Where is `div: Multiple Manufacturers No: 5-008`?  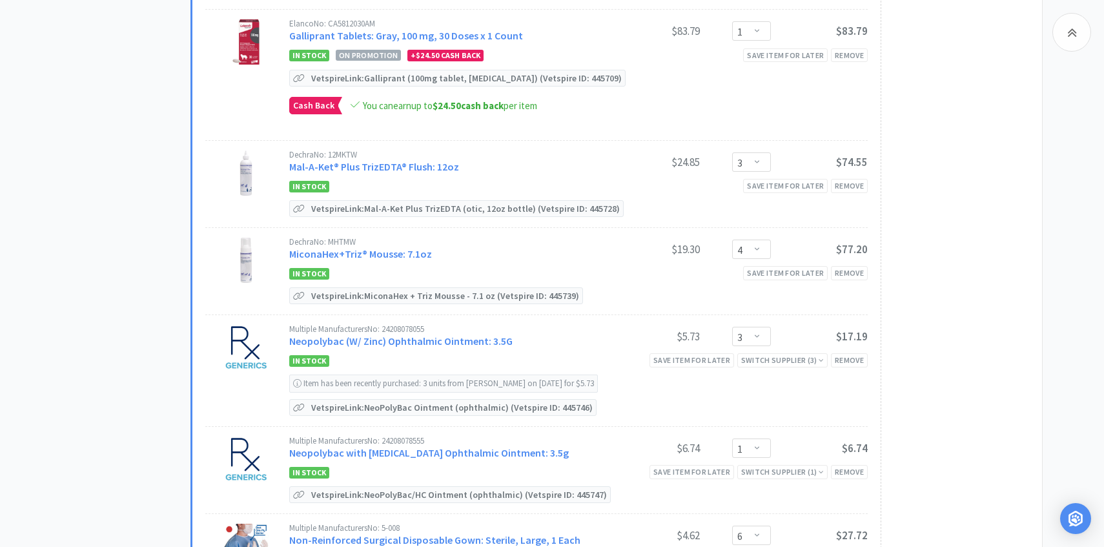 div: Multiple Manufacturers No: 5-008 is located at coordinates (446, 528).